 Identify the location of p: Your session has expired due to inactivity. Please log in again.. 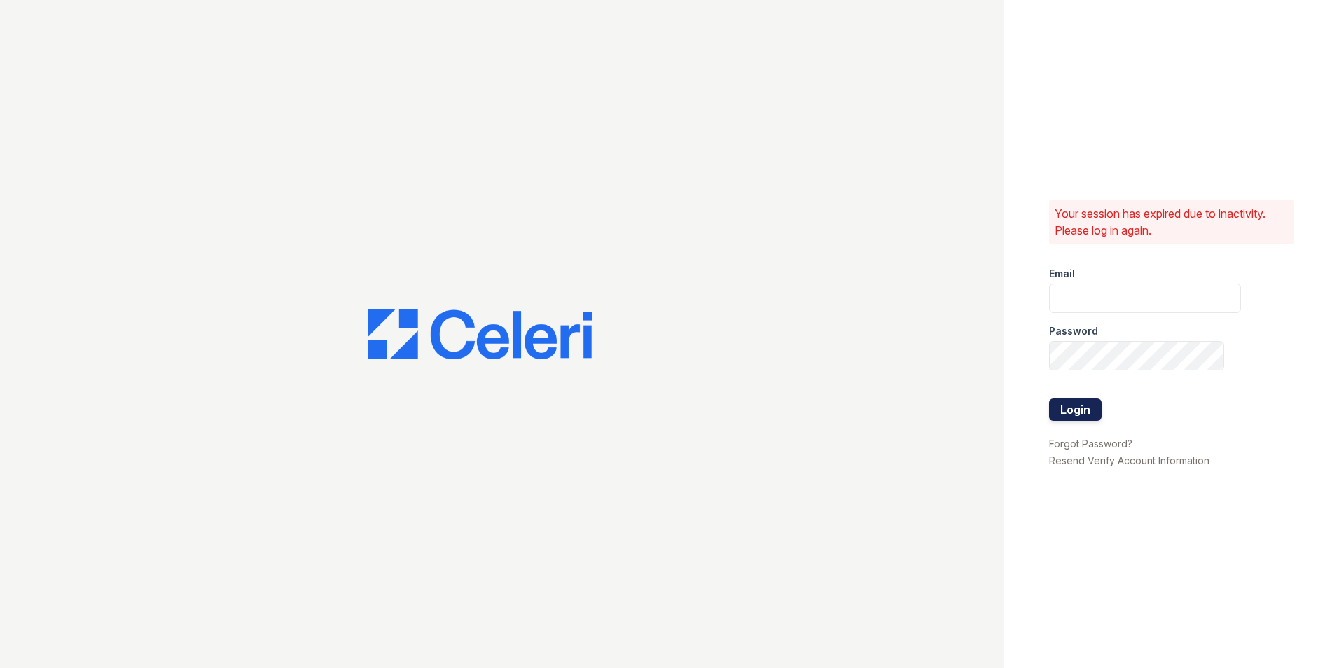
(1172, 222).